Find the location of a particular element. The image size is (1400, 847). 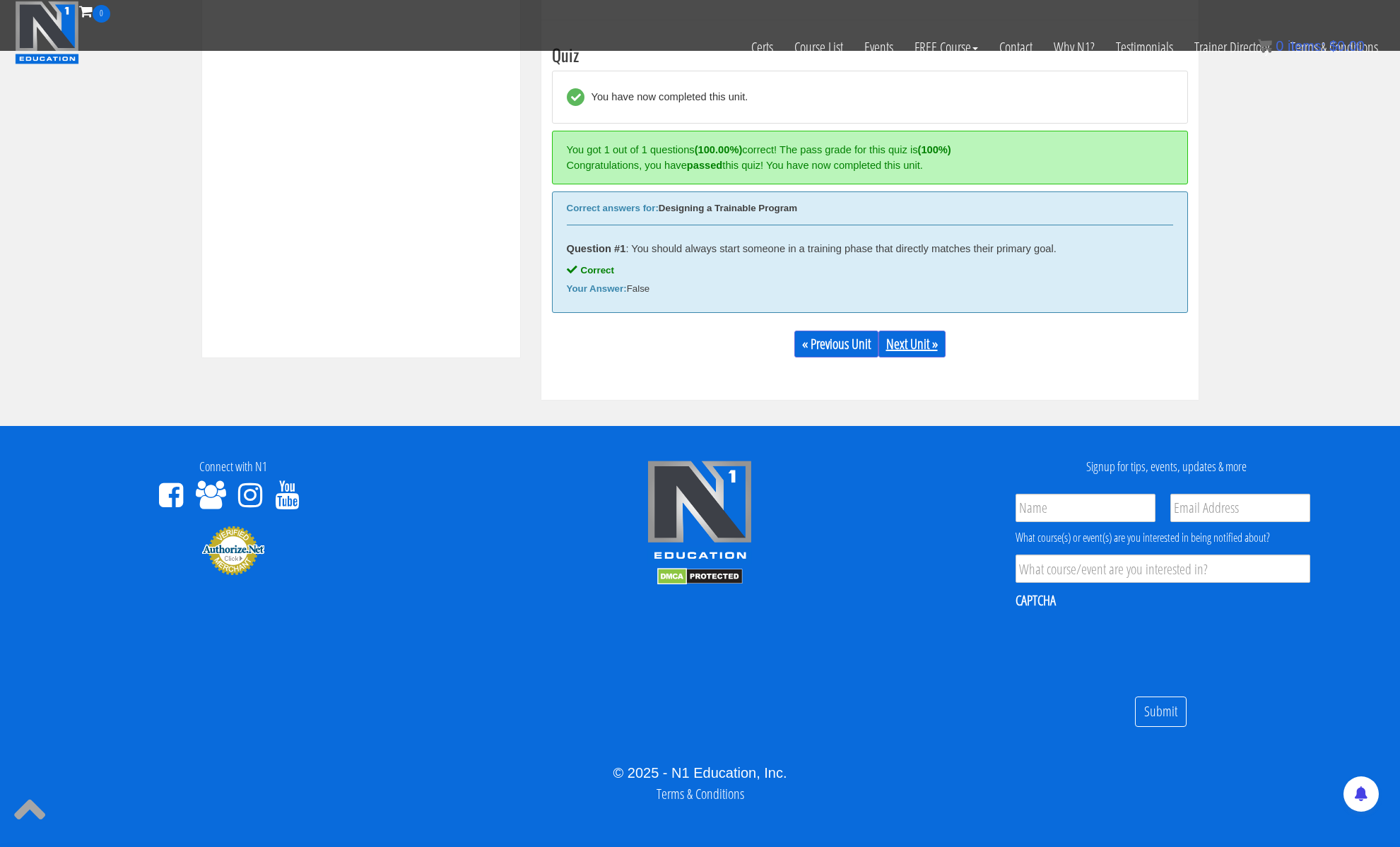

div: Correct is located at coordinates (870, 271).